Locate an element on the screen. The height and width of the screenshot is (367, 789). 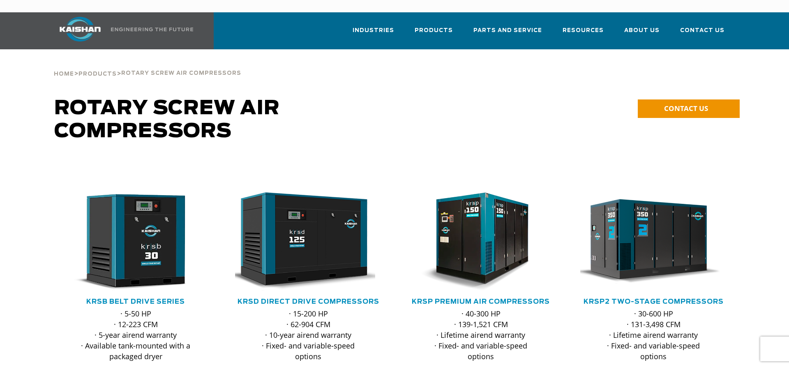
span: Parts and Service is located at coordinates (507, 30).